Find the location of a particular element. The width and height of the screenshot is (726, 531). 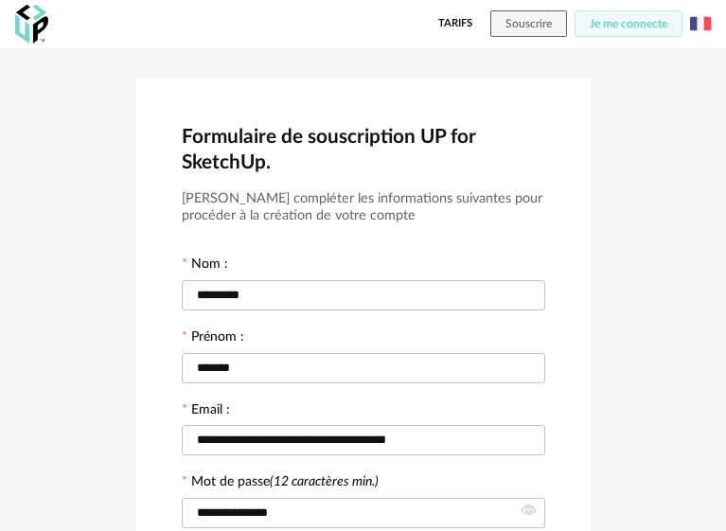

span: Je me connecte is located at coordinates (628, 24).